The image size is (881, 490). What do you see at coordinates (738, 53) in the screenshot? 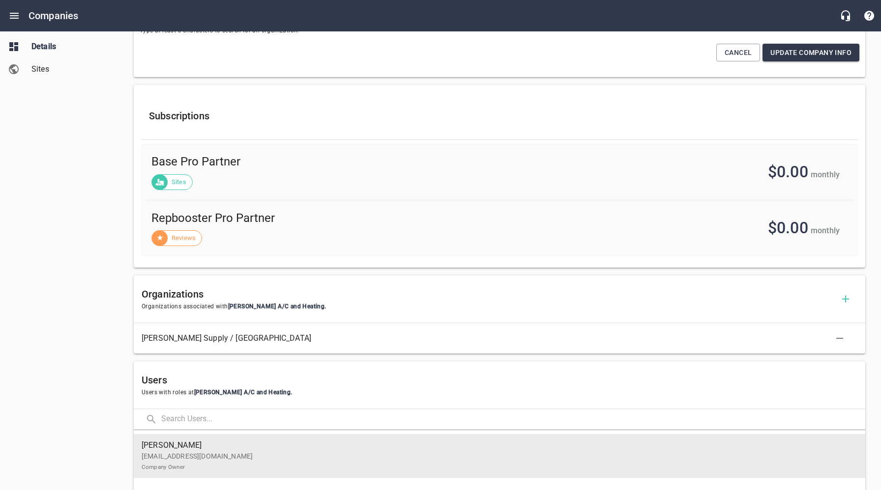
I see `span: Cancel` at bounding box center [738, 53].